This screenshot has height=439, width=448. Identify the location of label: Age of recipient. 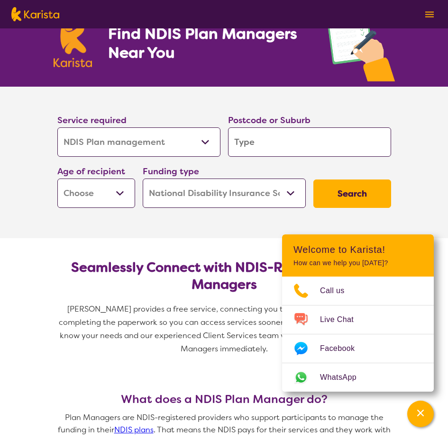
(91, 172).